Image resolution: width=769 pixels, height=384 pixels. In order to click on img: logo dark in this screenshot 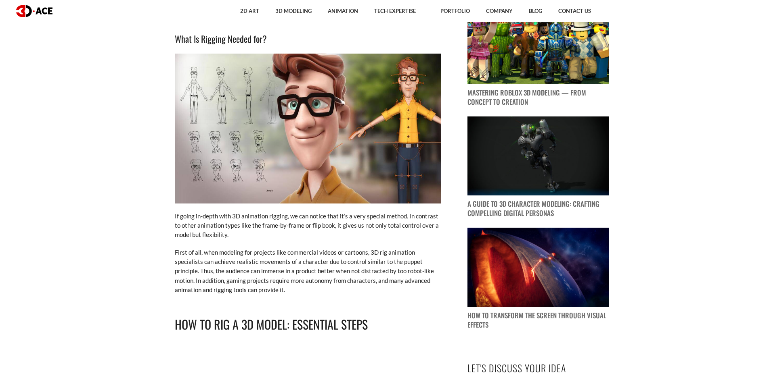, I will do `click(34, 11)`.